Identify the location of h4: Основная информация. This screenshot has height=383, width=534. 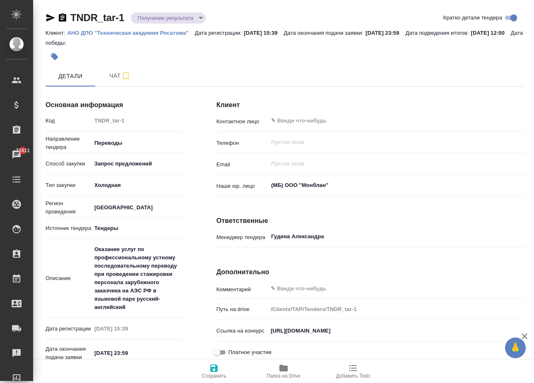
(114, 105).